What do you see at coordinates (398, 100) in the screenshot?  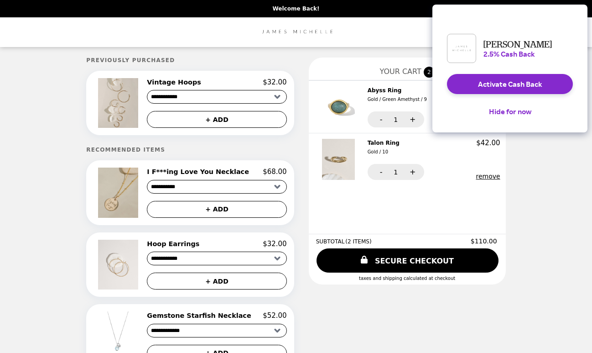 I see `div: Gold / Green Amethyst / 9` at bounding box center [398, 100].